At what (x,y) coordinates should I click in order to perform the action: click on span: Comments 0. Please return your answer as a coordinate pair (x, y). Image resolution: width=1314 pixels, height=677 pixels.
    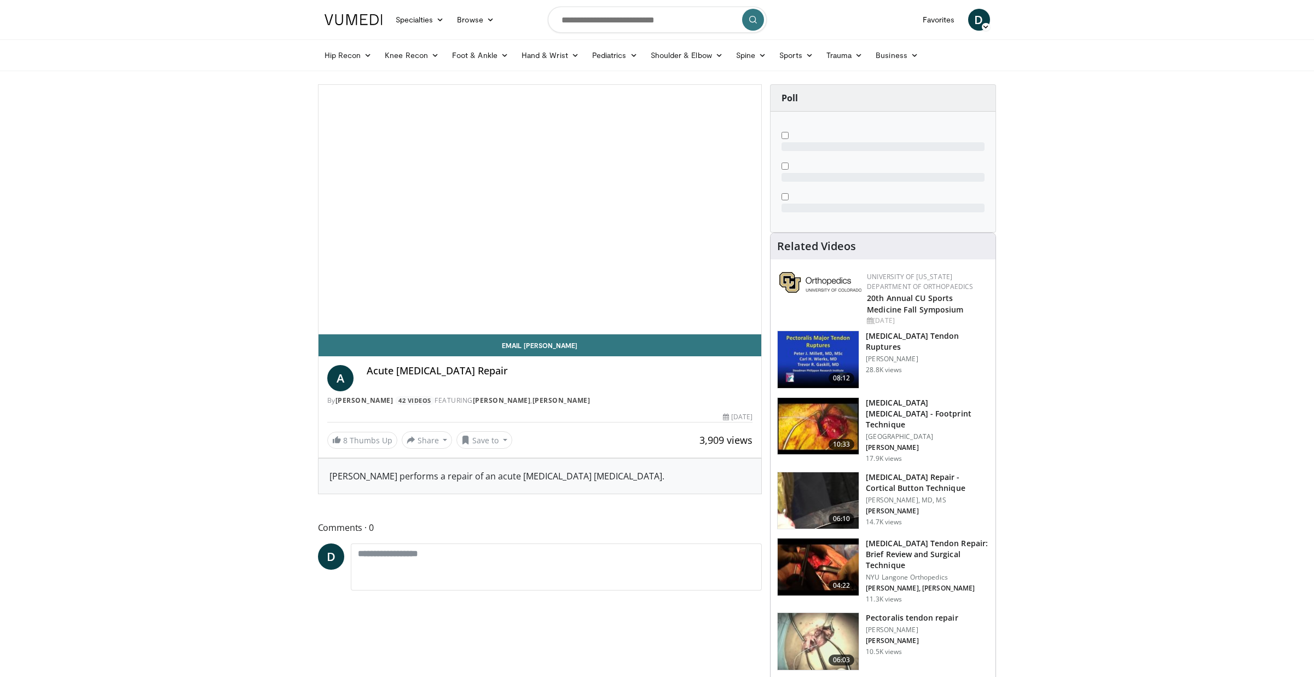
    Looking at the image, I should click on (540, 527).